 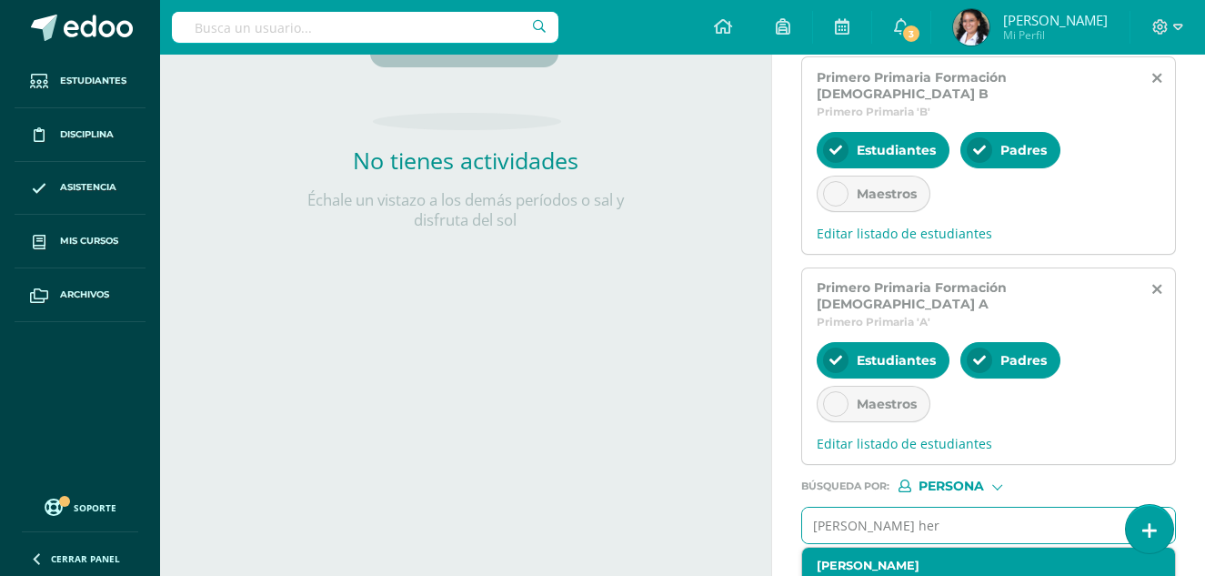 What do you see at coordinates (85, 295) in the screenshot?
I see `span: Archivos` at bounding box center [85, 295].